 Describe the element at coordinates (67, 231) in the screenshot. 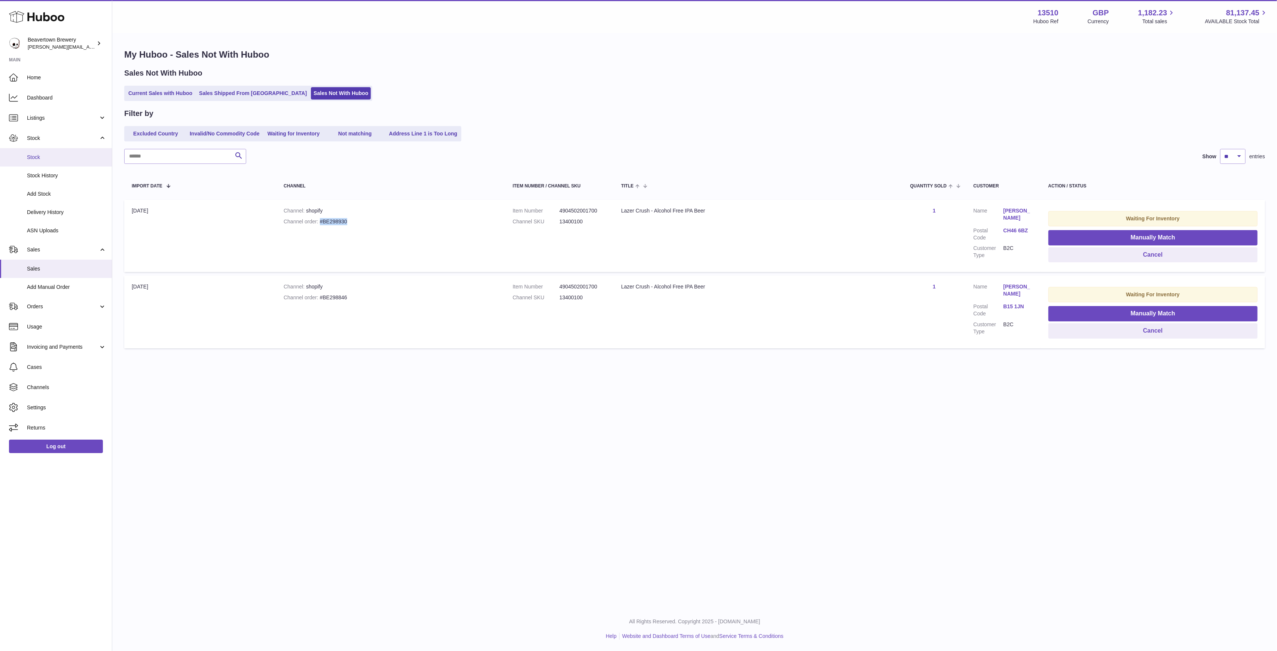

I see `span: ASN Uploads` at that location.